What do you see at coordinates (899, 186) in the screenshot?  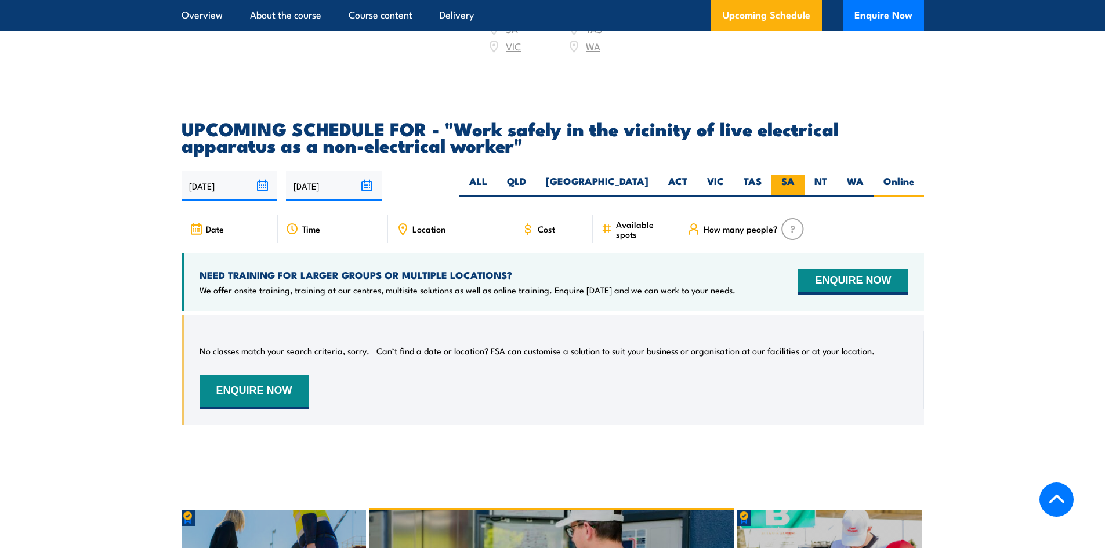 I see `label: Online` at bounding box center [899, 186].